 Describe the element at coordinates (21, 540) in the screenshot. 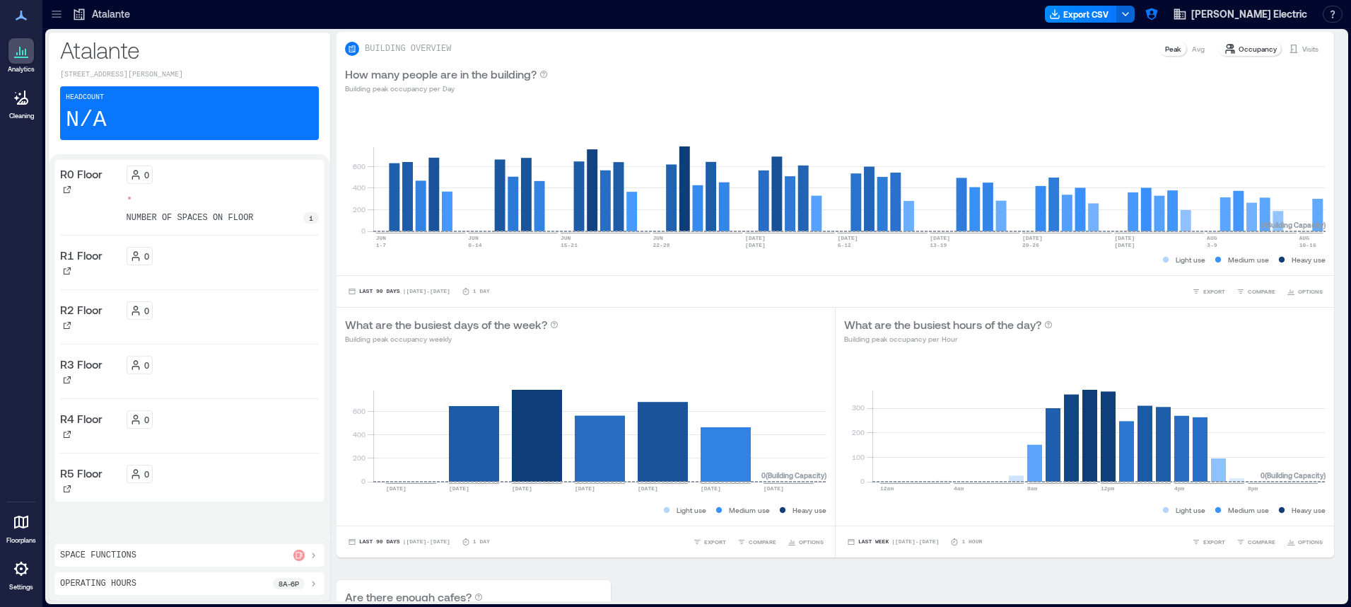

I see `p: Floorplans` at that location.